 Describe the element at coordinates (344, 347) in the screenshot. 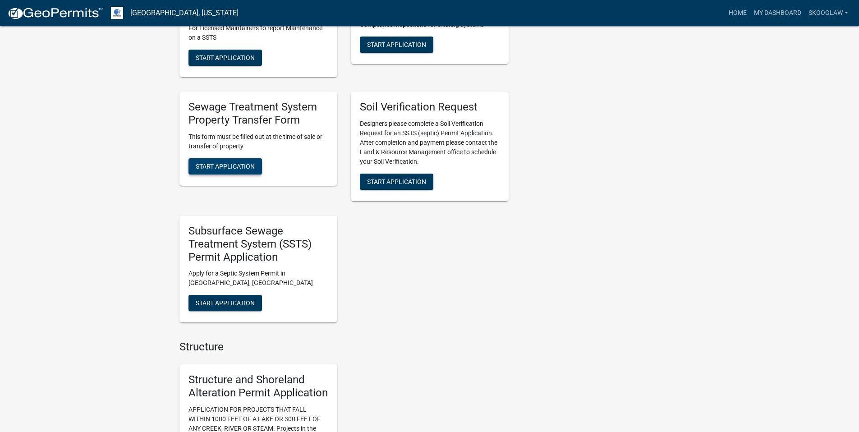

I see `h4: Structure` at that location.